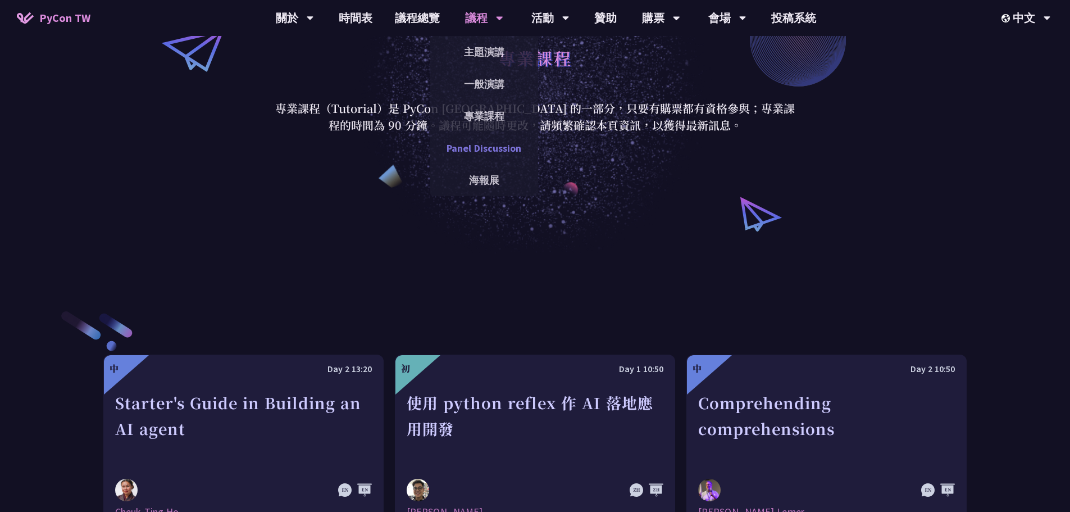  What do you see at coordinates (243, 369) in the screenshot?
I see `div: Day 2 13:20` at bounding box center [243, 369].